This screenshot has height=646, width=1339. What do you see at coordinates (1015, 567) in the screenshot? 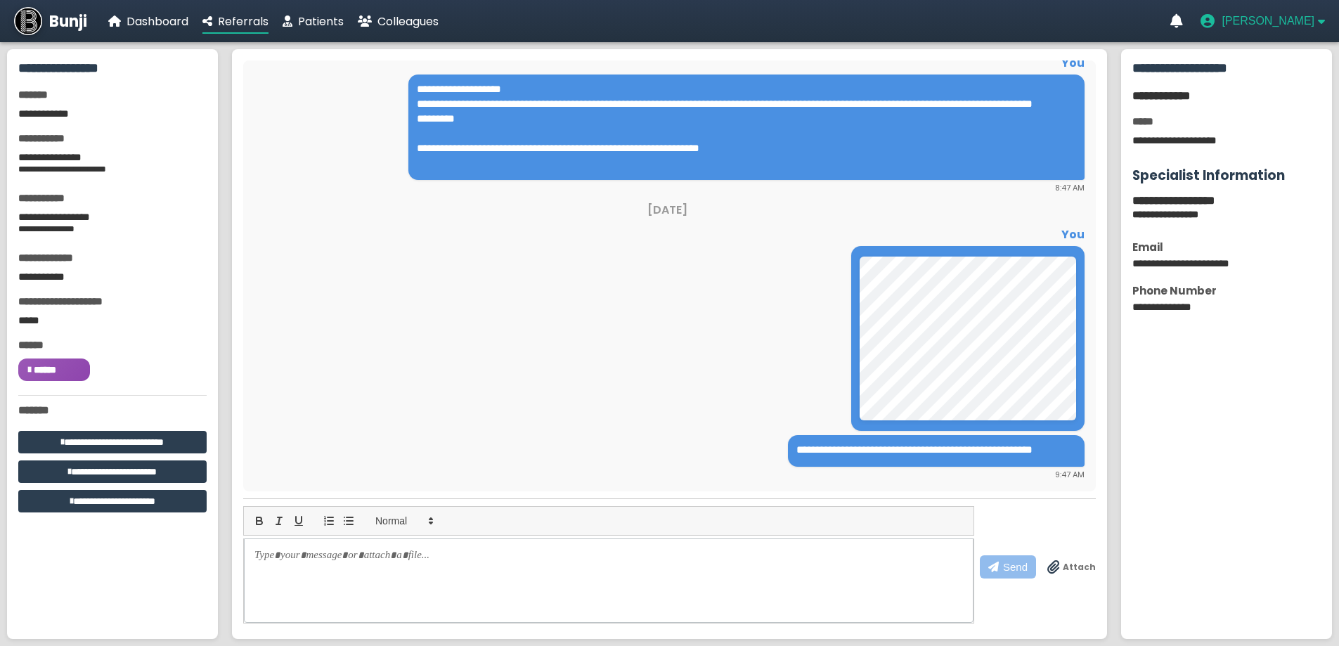
I see `span: Send` at bounding box center [1015, 567].